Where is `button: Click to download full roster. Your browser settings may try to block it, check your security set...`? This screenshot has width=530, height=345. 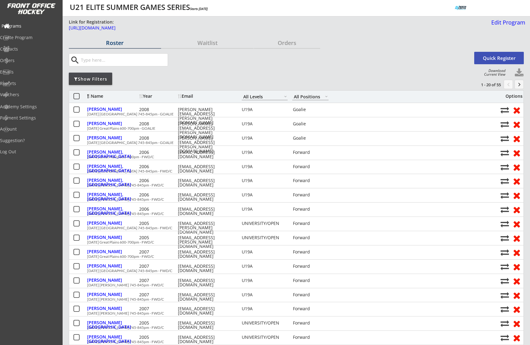 button: Click to download full roster. Your browser settings may try to block it, check your security set... is located at coordinates (519, 73).